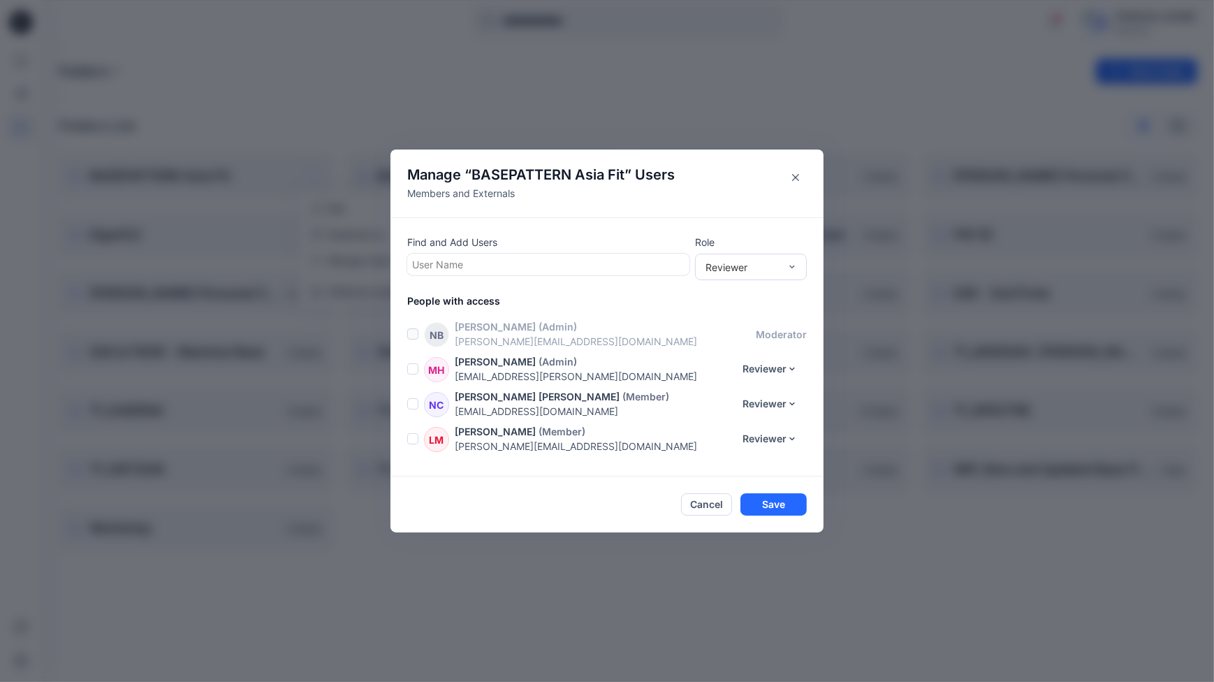 The image size is (1214, 682). I want to click on p: Members and Externals, so click(541, 193).